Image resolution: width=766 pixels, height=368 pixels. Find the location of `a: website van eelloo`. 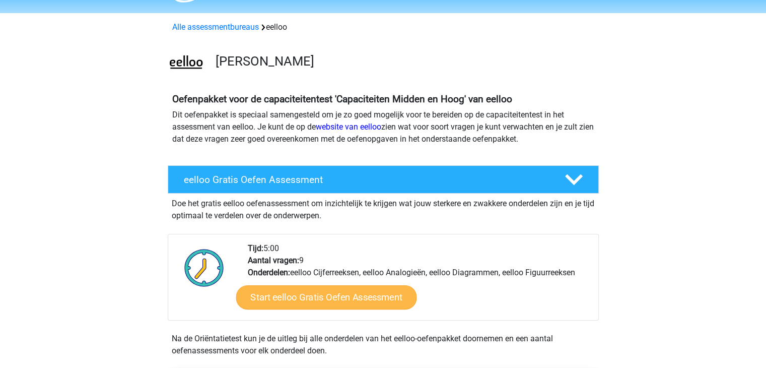

a: website van eelloo is located at coordinates (349, 126).